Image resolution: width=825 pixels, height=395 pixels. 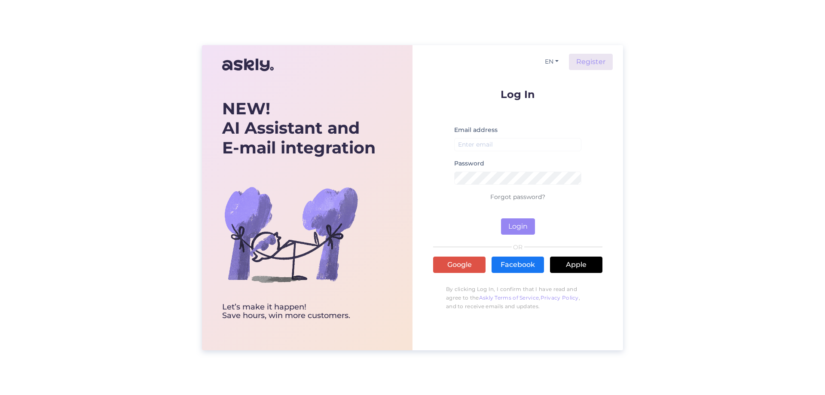 What do you see at coordinates (246, 108) in the screenshot?
I see `b: NEW!` at bounding box center [246, 108].